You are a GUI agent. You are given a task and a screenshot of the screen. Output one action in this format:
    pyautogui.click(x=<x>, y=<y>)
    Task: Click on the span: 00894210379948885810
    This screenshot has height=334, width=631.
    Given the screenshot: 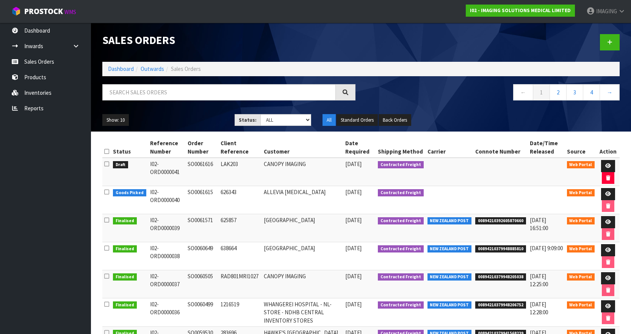 What is the action you would take?
    pyautogui.click(x=501, y=249)
    